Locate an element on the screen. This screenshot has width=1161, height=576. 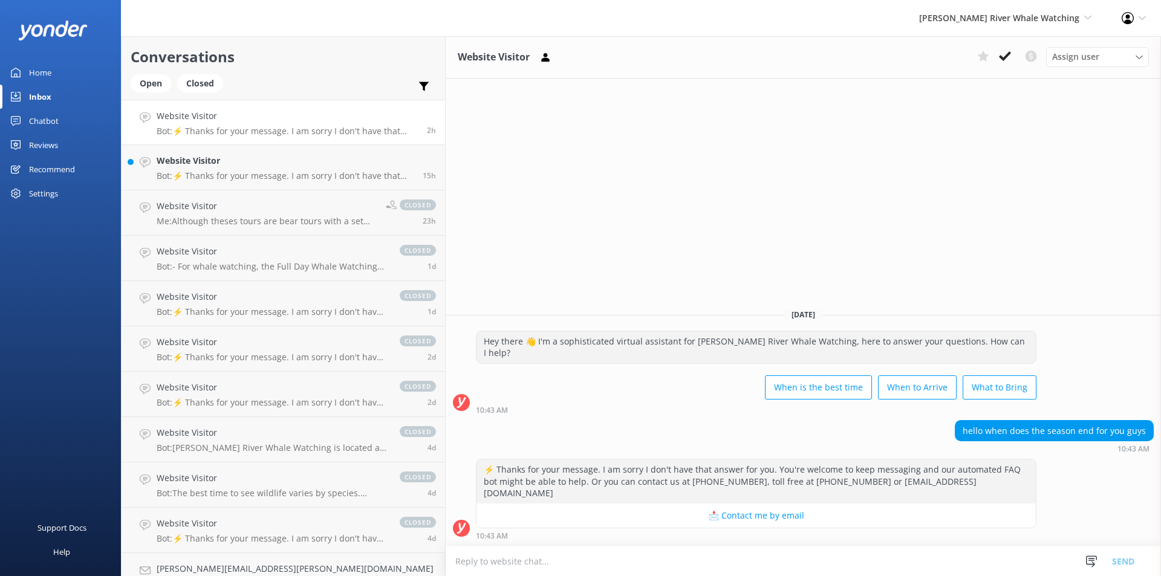
div: Inbox is located at coordinates (40, 97).